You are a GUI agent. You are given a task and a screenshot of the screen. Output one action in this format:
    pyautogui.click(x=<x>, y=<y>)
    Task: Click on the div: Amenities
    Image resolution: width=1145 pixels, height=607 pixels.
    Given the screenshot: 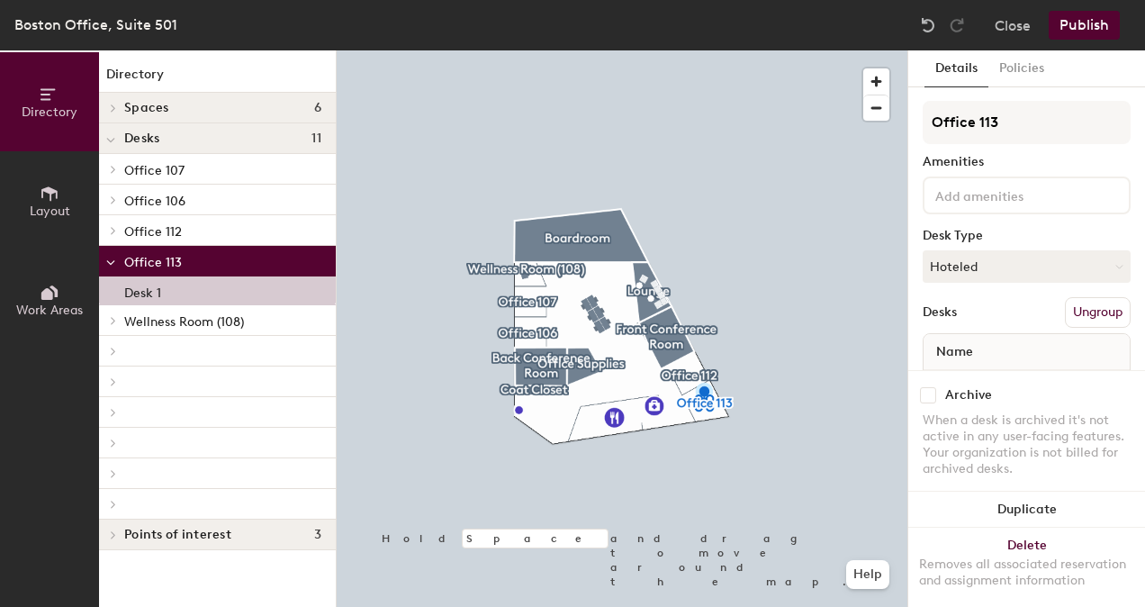 What is the action you would take?
    pyautogui.click(x=1026, y=162)
    